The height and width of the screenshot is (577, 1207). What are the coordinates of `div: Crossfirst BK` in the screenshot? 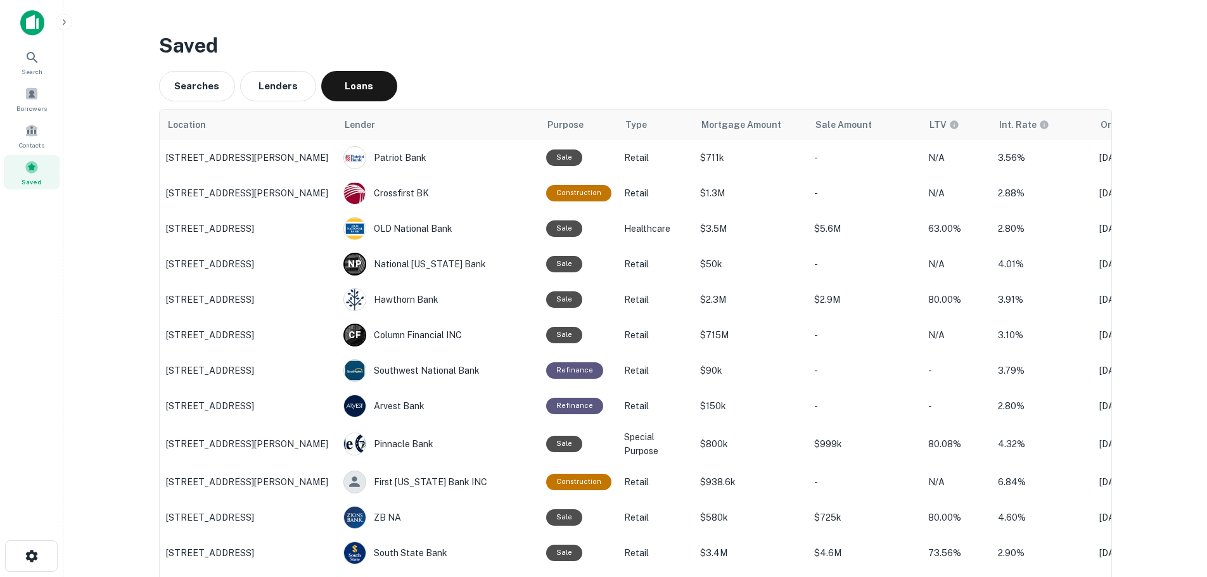 It's located at (438, 193).